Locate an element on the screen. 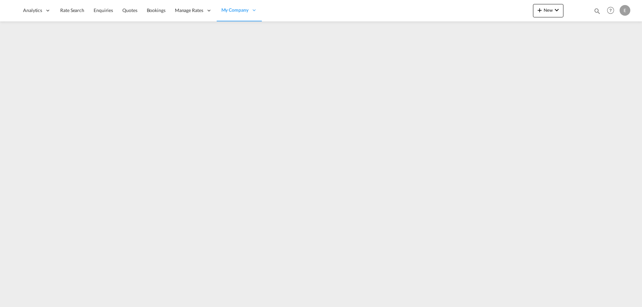 Image resolution: width=642 pixels, height=307 pixels. span: Enquiries is located at coordinates (103, 10).